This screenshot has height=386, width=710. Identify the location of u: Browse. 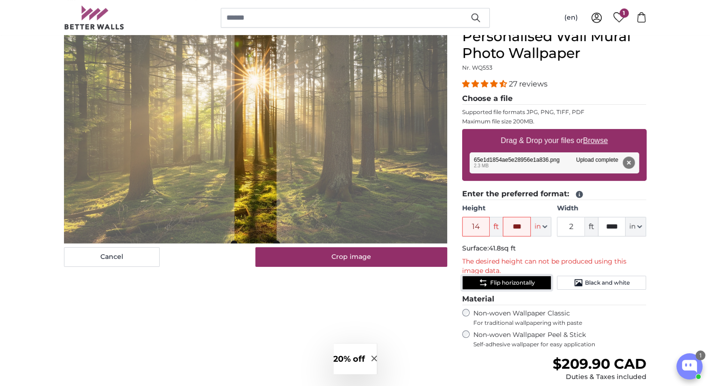
(595, 140).